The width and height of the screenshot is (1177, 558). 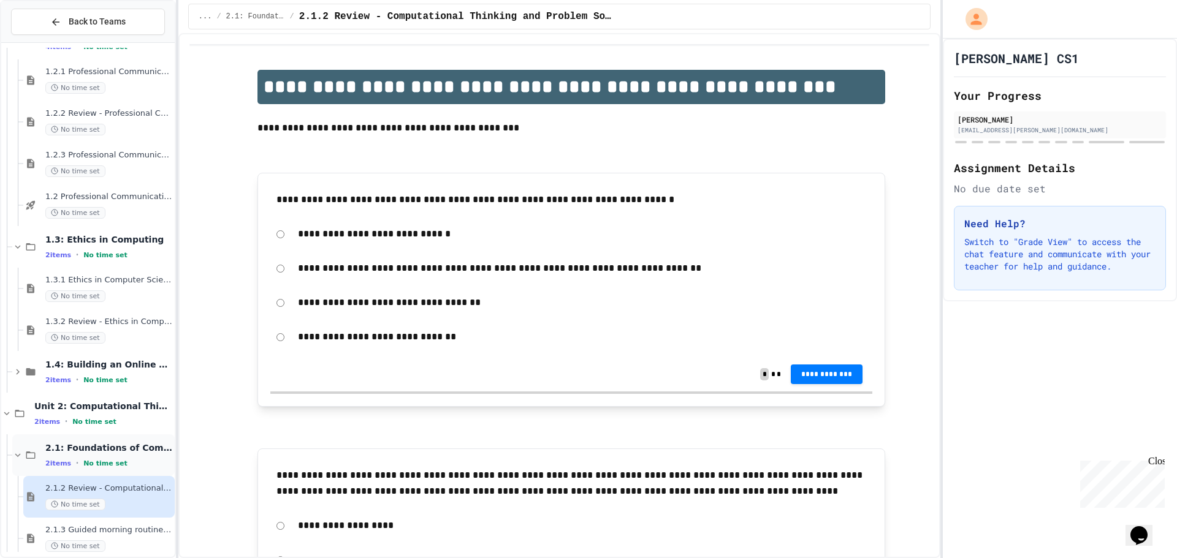 I want to click on span: 2.1.3 Guided morning routine flowchart, so click(x=108, y=530).